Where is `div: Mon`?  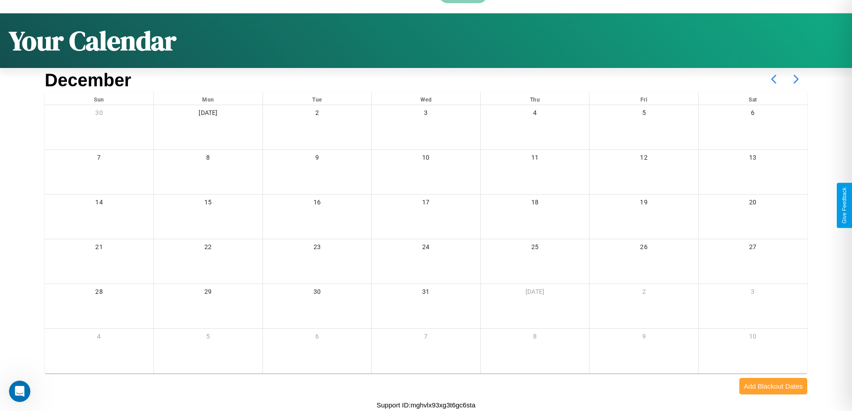
div: Mon is located at coordinates (208, 98).